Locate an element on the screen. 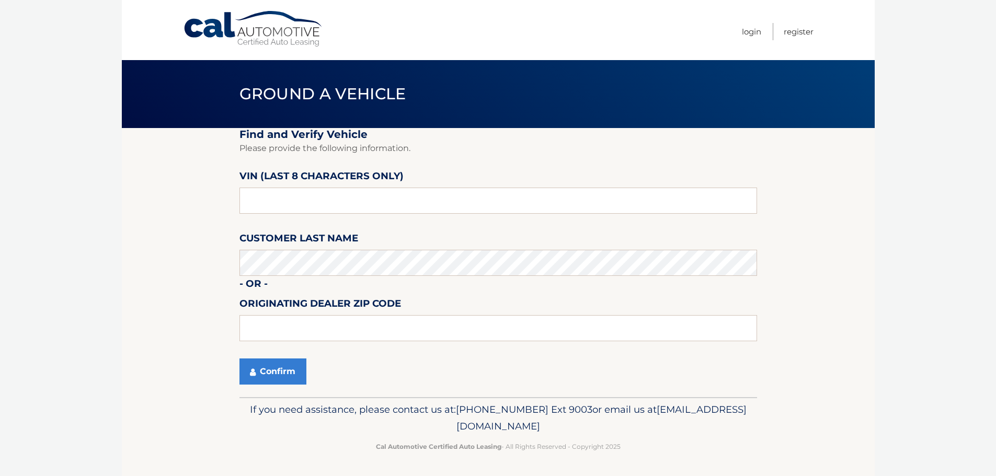 The height and width of the screenshot is (476, 996). a: Login is located at coordinates (751, 31).